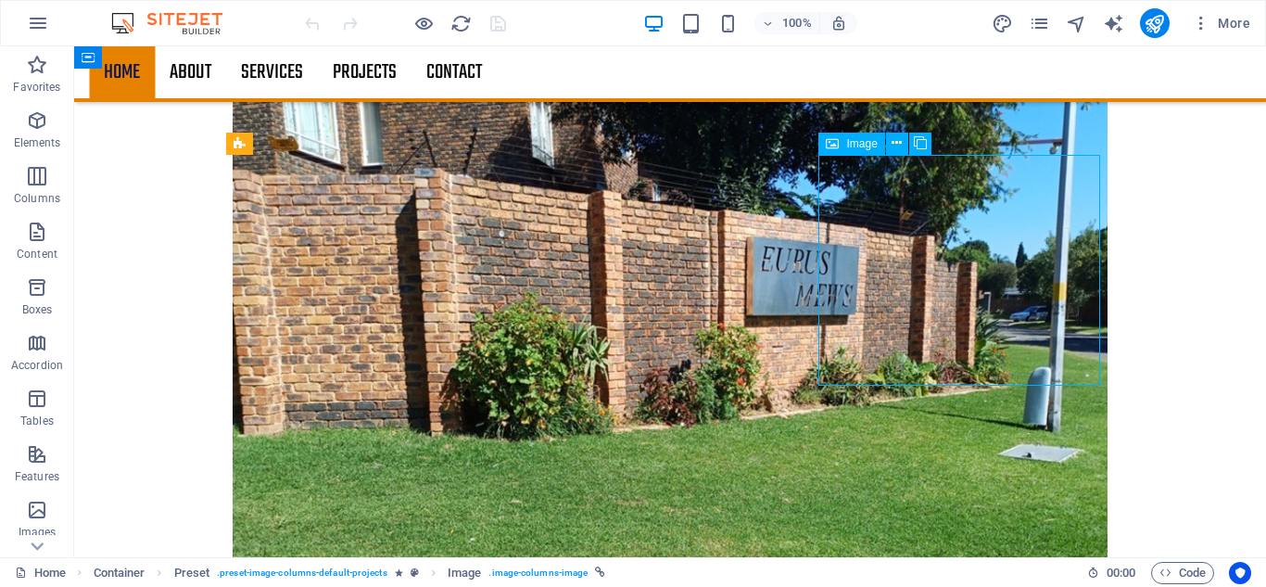 This screenshot has width=1266, height=587. What do you see at coordinates (839, 23) in the screenshot?
I see `i: On resize automatically adjust zoom level to fit chosen device.` at bounding box center [839, 23].